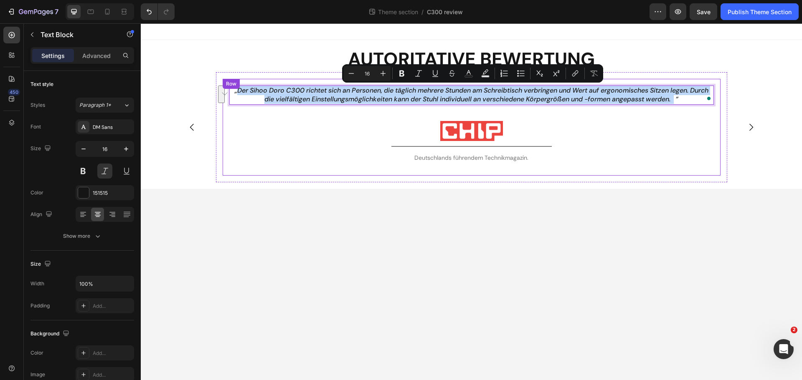 This screenshot has height=380, width=802. I want to click on button: Carousel Next Arrow, so click(610, 104).